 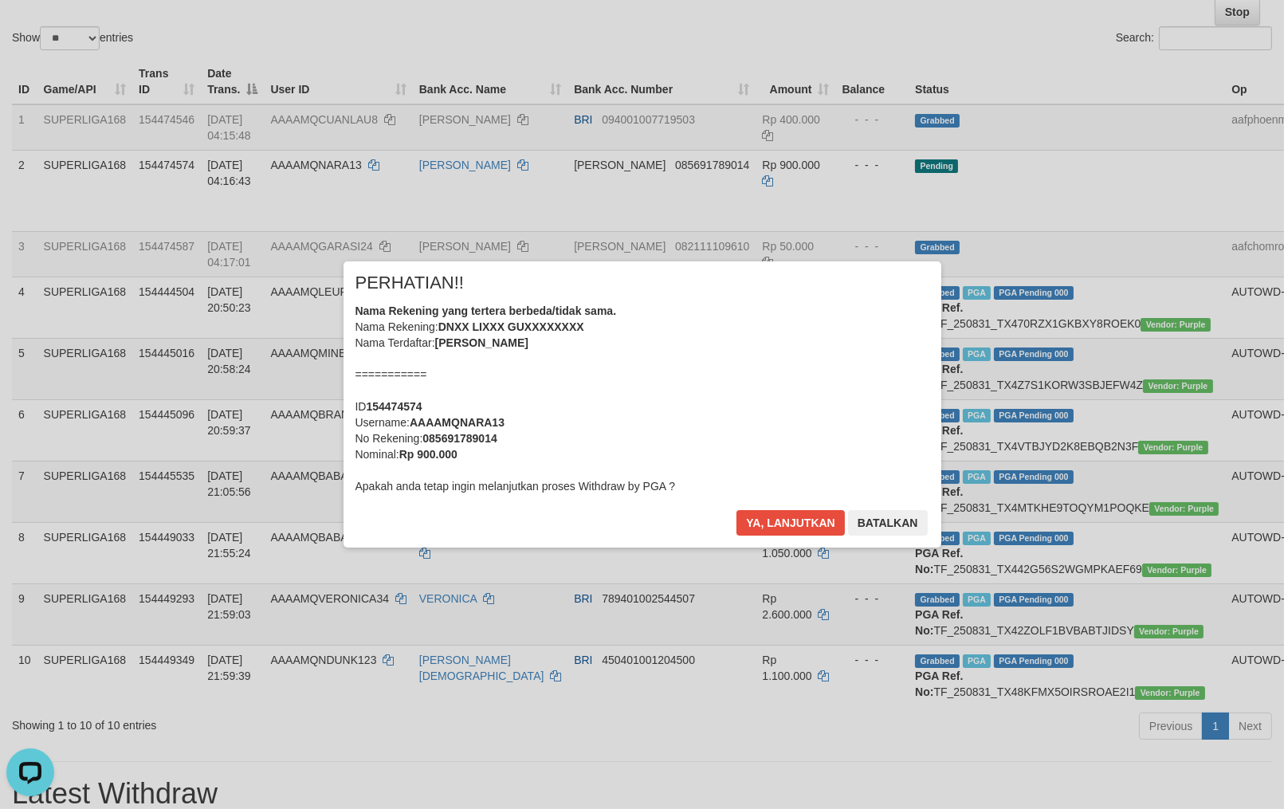 I want to click on button: Ya, lanjutkan, so click(x=791, y=523).